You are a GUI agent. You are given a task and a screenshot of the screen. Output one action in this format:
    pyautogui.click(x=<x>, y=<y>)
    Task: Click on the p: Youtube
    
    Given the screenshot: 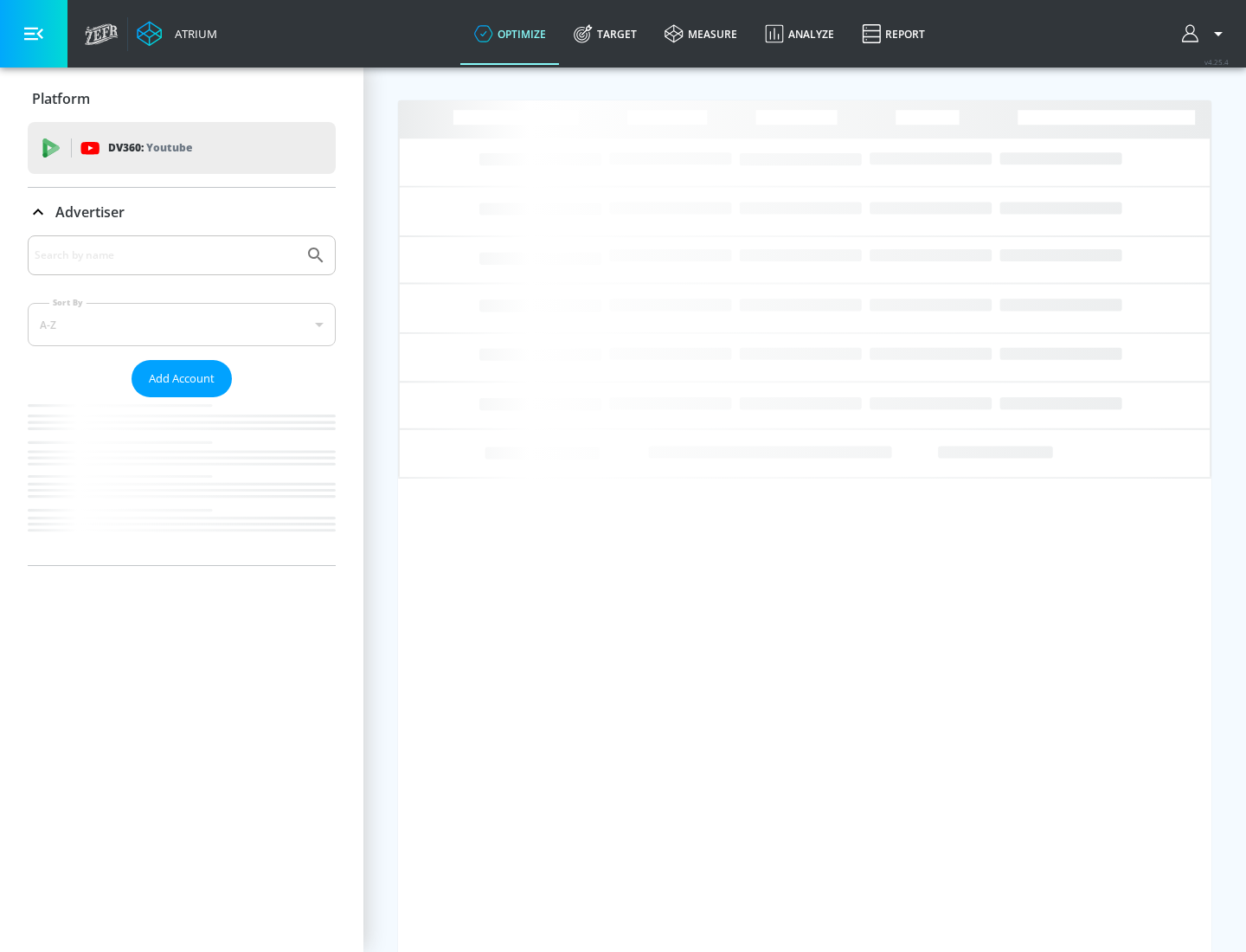 What is the action you would take?
    pyautogui.click(x=169, y=148)
    